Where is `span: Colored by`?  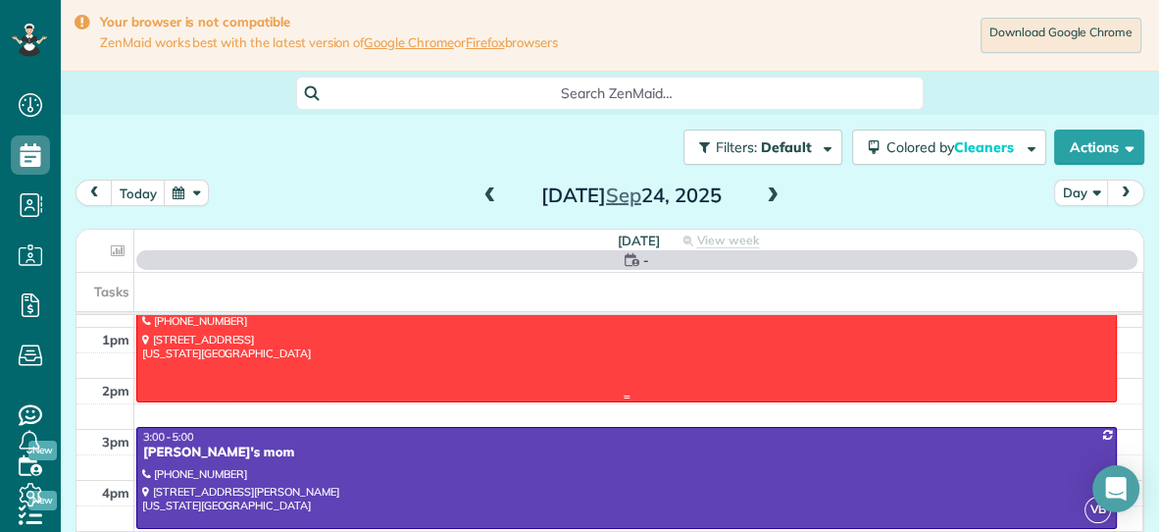
span: Colored by is located at coordinates (953, 147).